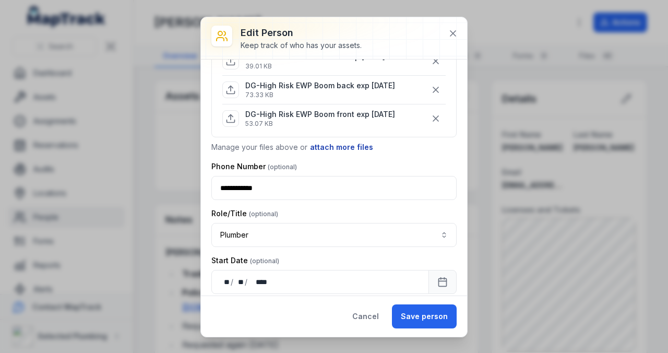 This screenshot has height=353, width=668. What do you see at coordinates (341, 147) in the screenshot?
I see `button: attach more files` at bounding box center [341, 147].